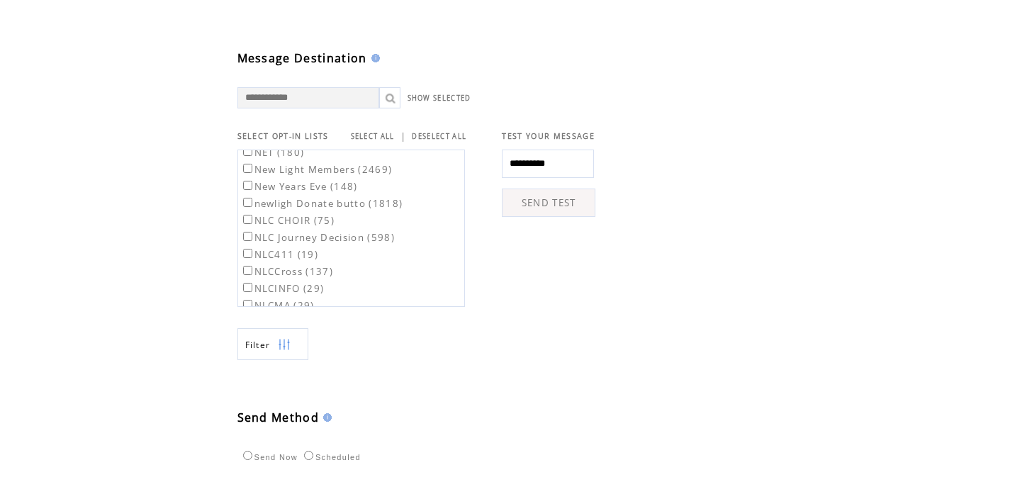  Describe the element at coordinates (287, 271) in the screenshot. I see `label: NLCCross (137)` at that location.